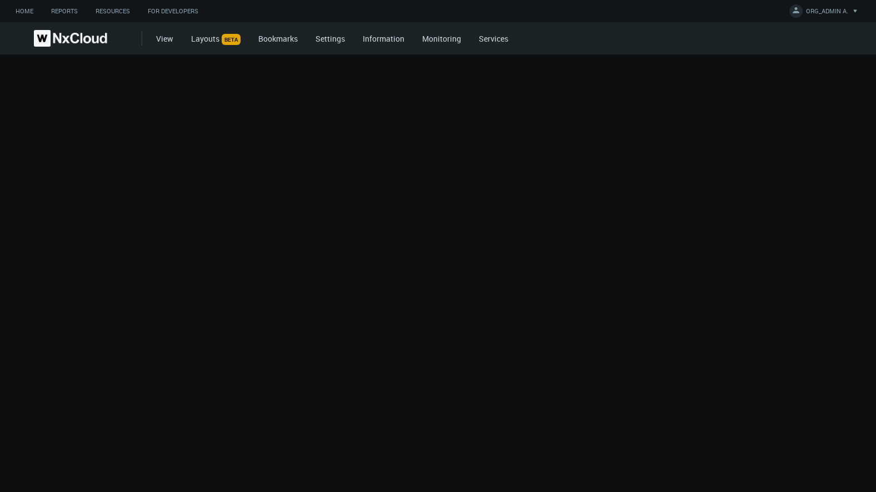 This screenshot has width=876, height=492. I want to click on a: Information, so click(383, 38).